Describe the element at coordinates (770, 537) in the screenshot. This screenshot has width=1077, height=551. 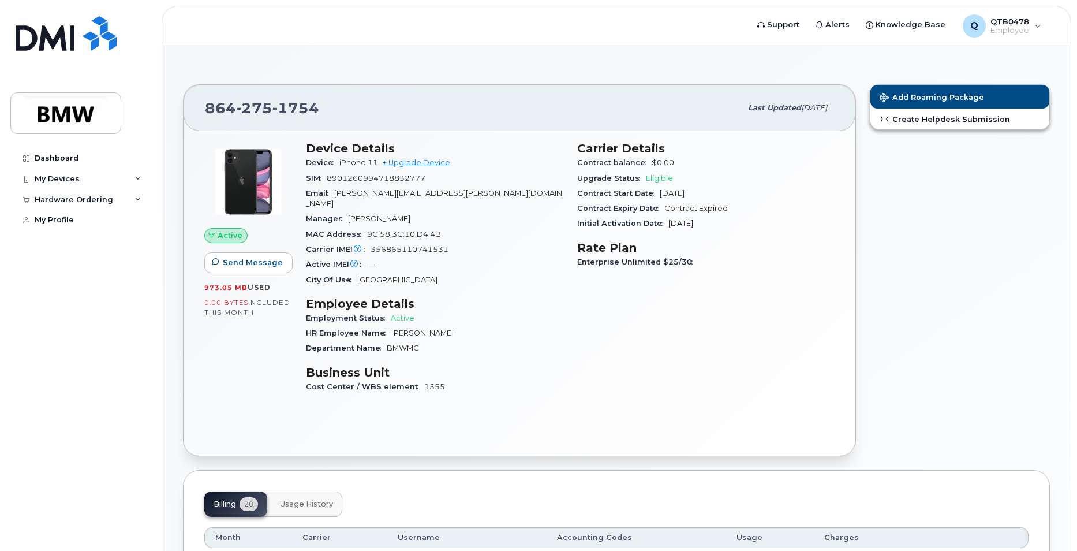
I see `th: Usage` at that location.